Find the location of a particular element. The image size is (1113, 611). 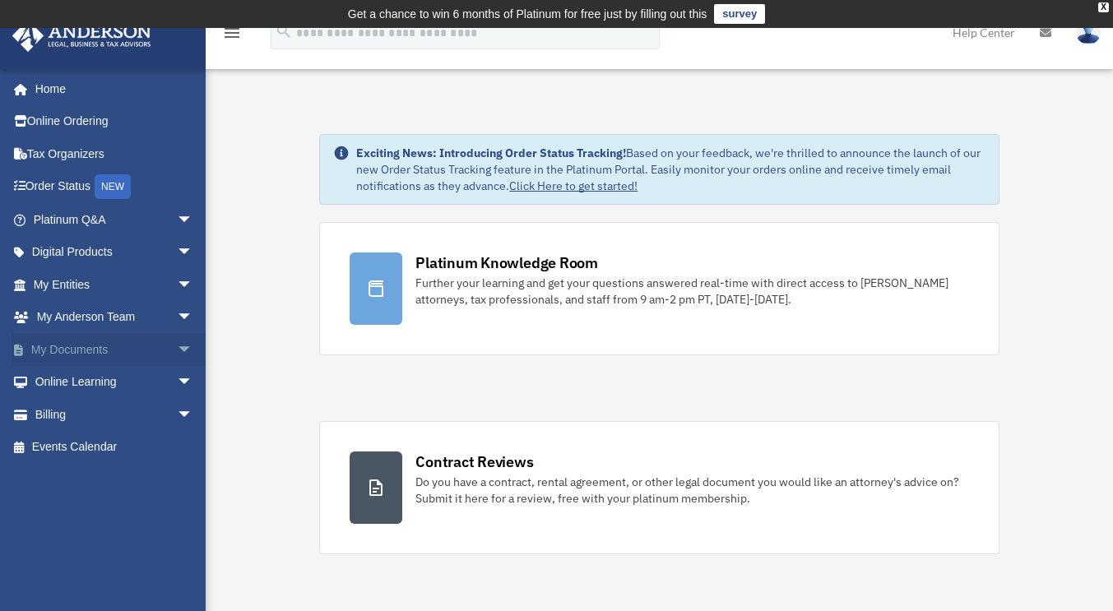

div: NEW is located at coordinates (113, 187).